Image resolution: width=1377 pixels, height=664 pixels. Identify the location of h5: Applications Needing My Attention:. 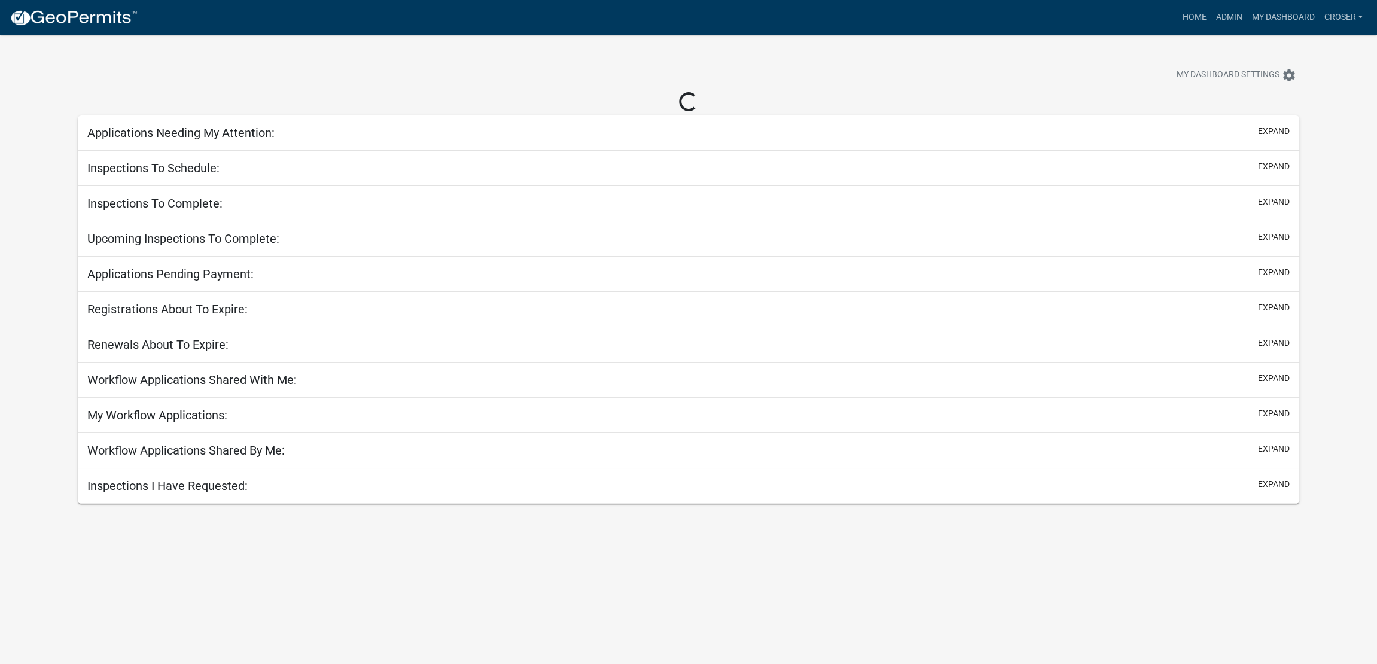
(181, 133).